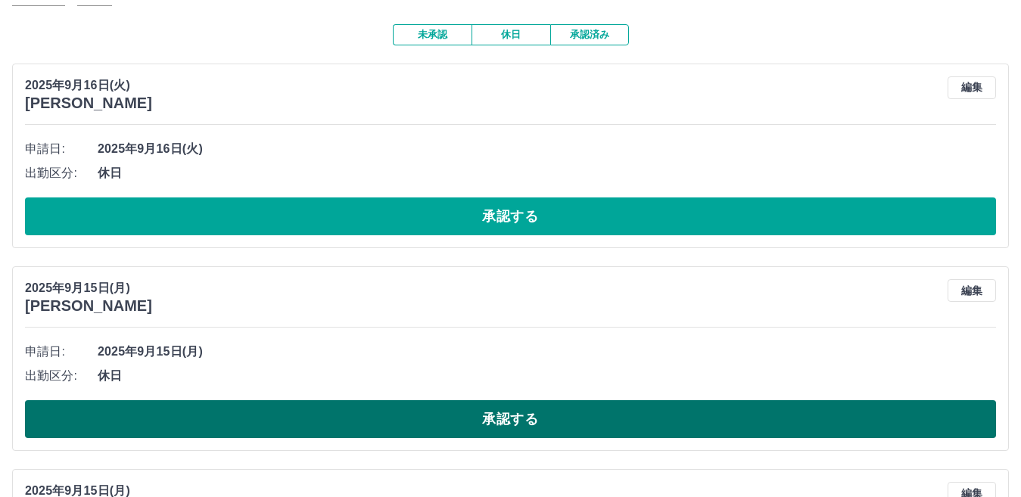 This screenshot has height=497, width=1021. What do you see at coordinates (89, 288) in the screenshot?
I see `p: 2025年9月15日(月)` at bounding box center [89, 288].